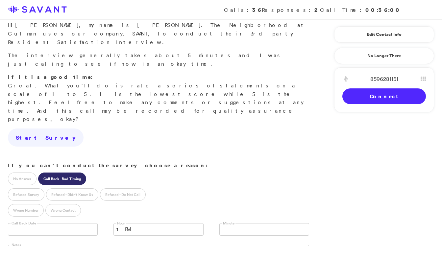 Image resolution: width=442 pixels, height=256 pixels. What do you see at coordinates (46, 138) in the screenshot?
I see `a: Start Survey` at bounding box center [46, 138].